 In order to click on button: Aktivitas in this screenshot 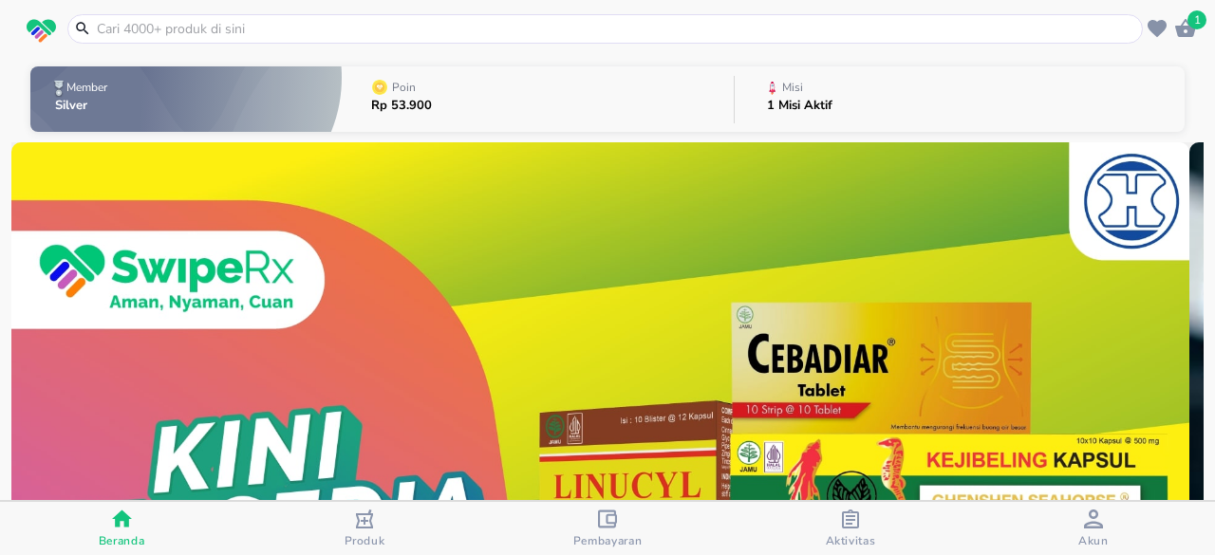, I will do `click(850, 529)`.